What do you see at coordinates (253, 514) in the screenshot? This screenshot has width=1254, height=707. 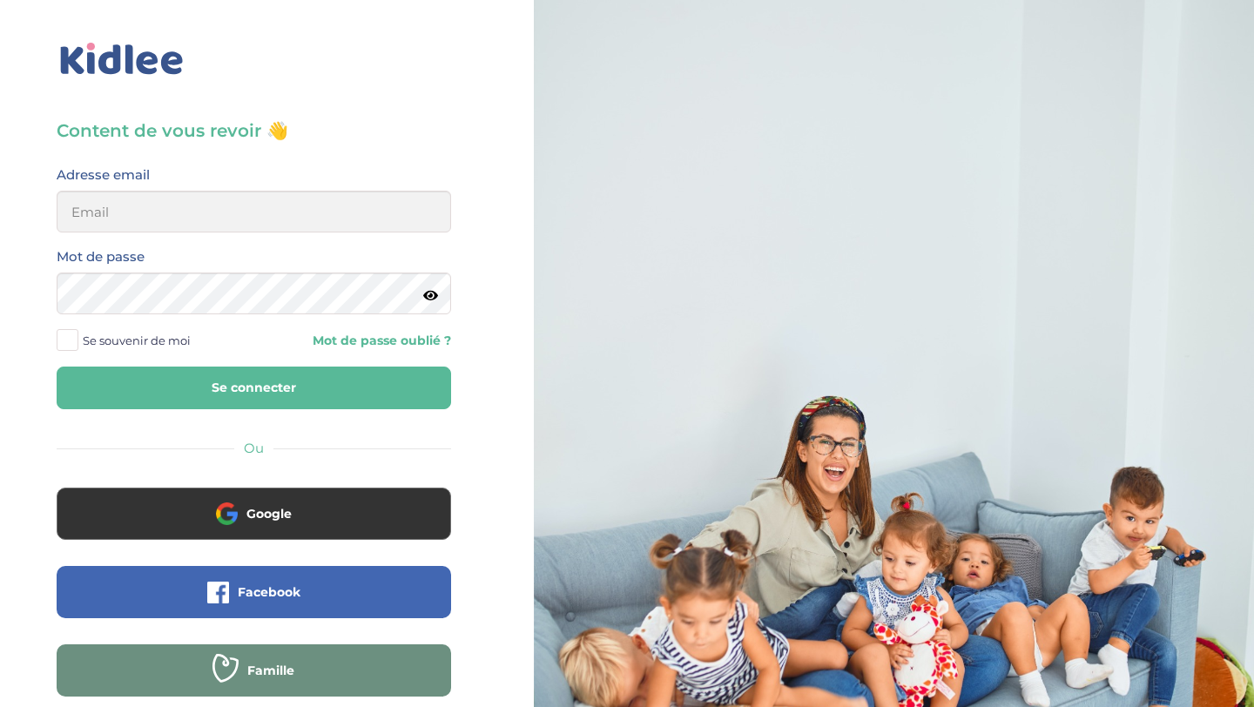 I see `button: Google` at bounding box center [253, 514].